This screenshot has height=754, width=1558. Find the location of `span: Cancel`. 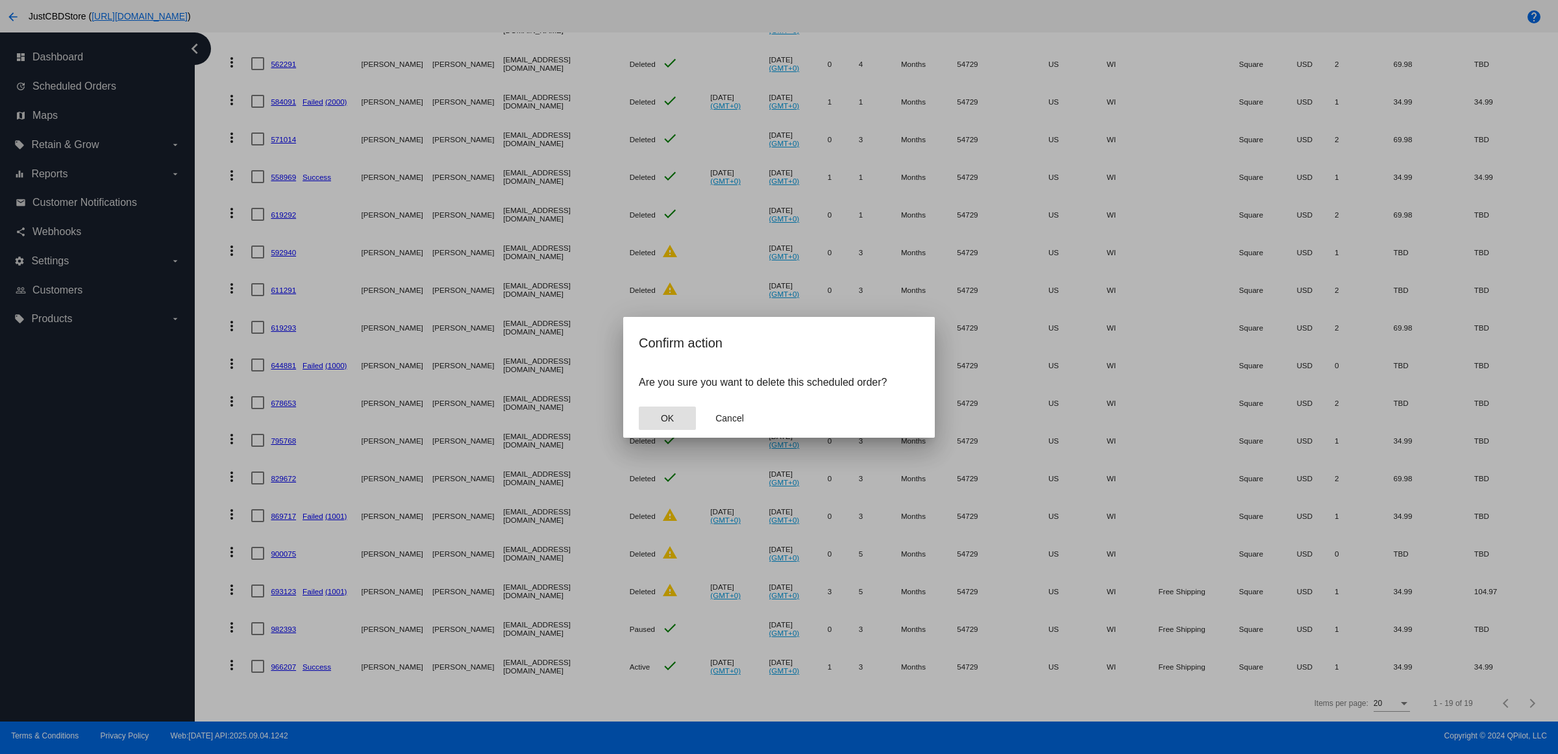

span: Cancel is located at coordinates (730, 418).